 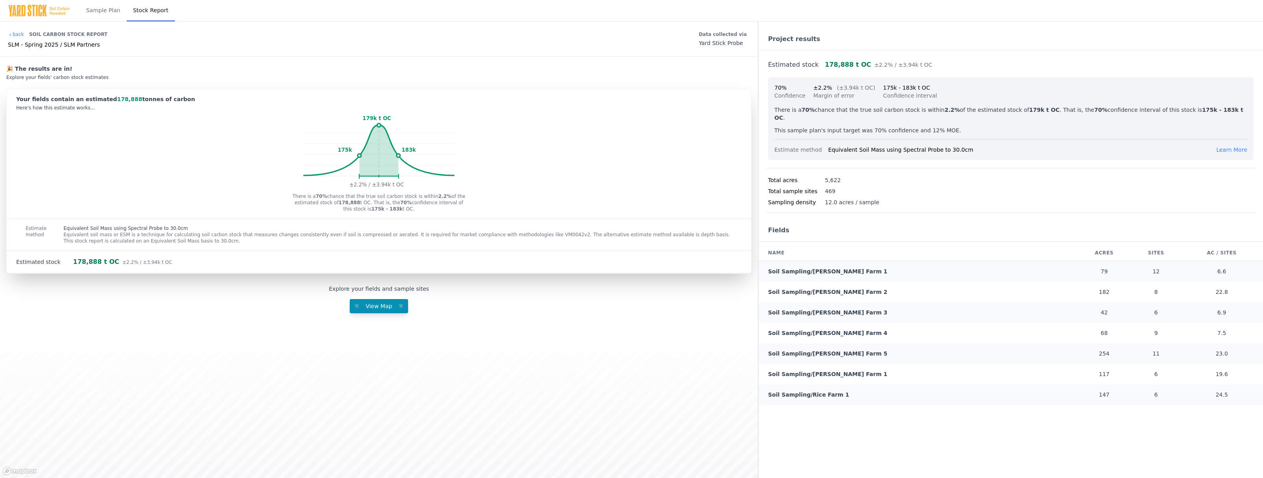 What do you see at coordinates (1009, 114) in the screenshot?
I see `strong: 175k - 183k t OC` at bounding box center [1009, 114].